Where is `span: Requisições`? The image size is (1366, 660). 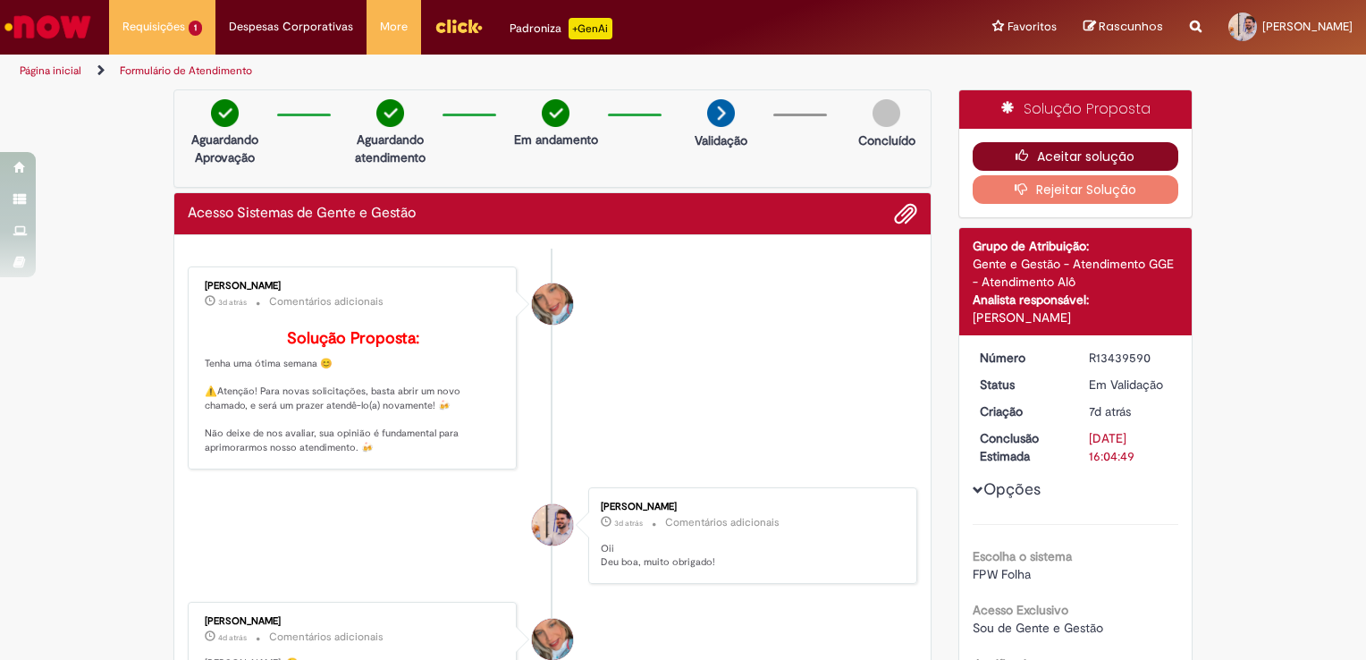
span: Requisições is located at coordinates (154, 27).